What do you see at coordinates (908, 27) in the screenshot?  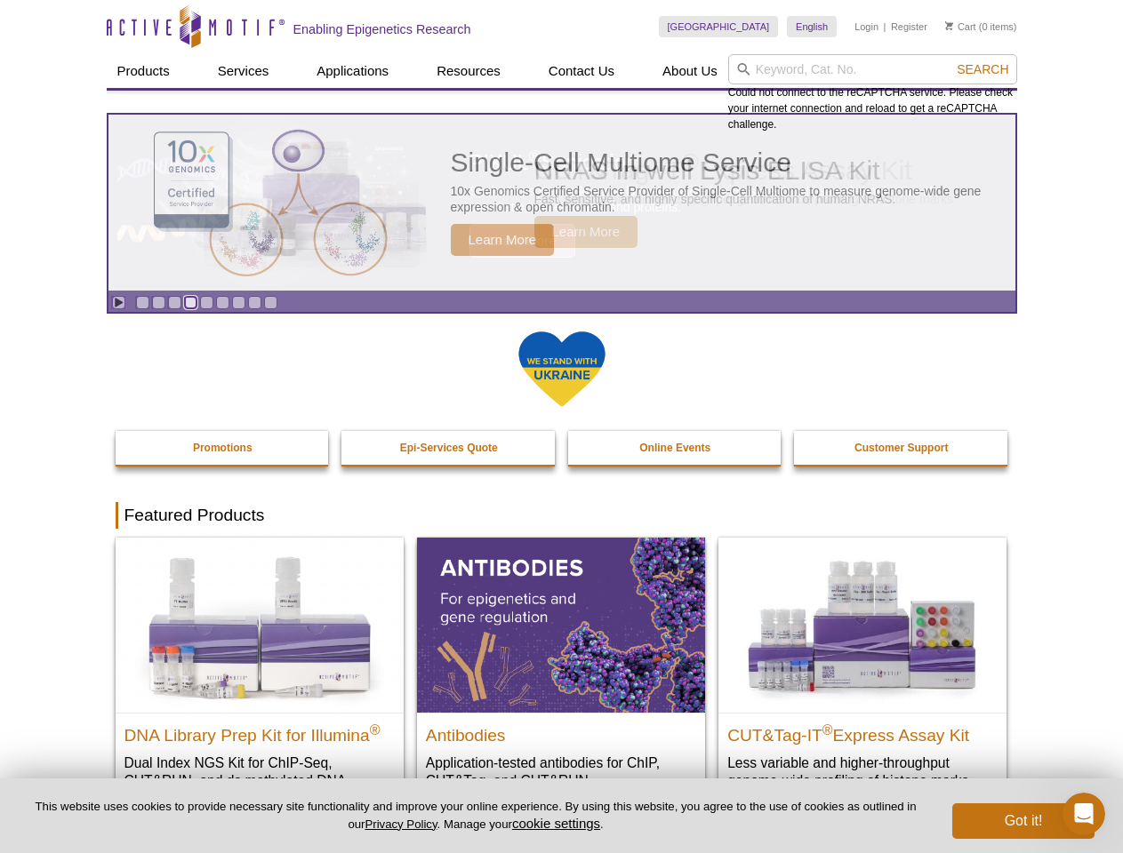 I see `a: Register` at bounding box center [908, 27].